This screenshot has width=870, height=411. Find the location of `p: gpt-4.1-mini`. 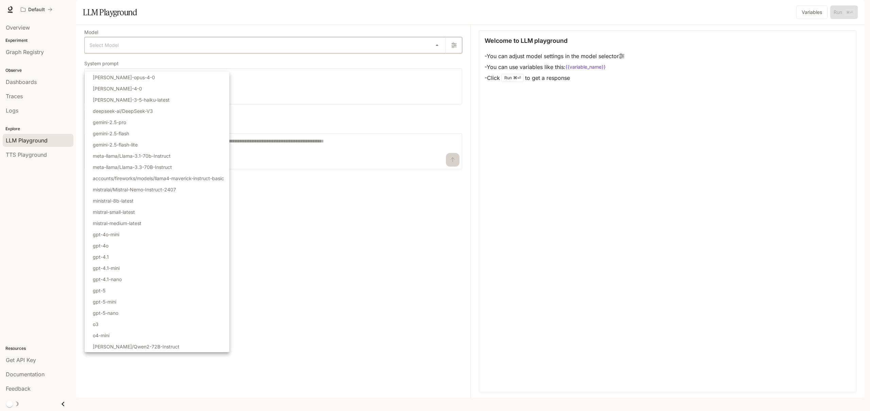

p: gpt-4.1-mini is located at coordinates (106, 268).